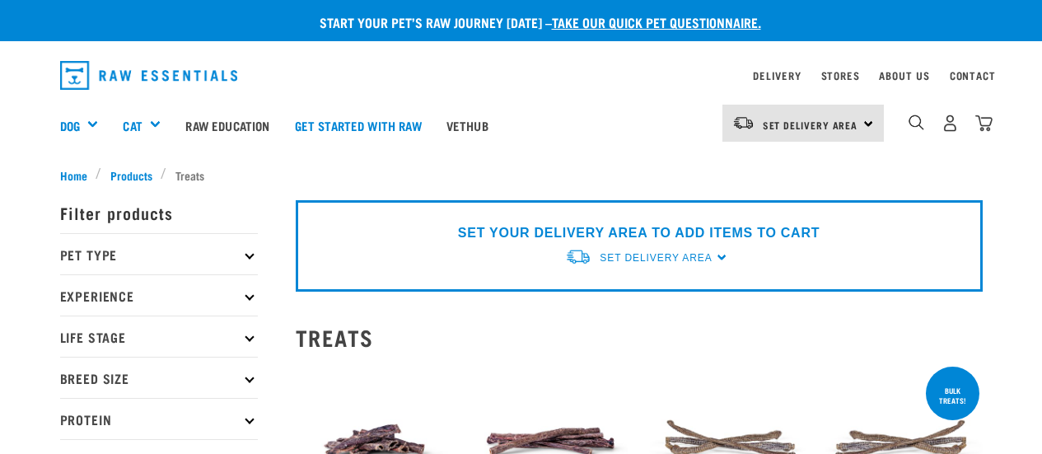 Image resolution: width=1042 pixels, height=454 pixels. What do you see at coordinates (639, 337) in the screenshot?
I see `h2: Treats` at bounding box center [639, 337].